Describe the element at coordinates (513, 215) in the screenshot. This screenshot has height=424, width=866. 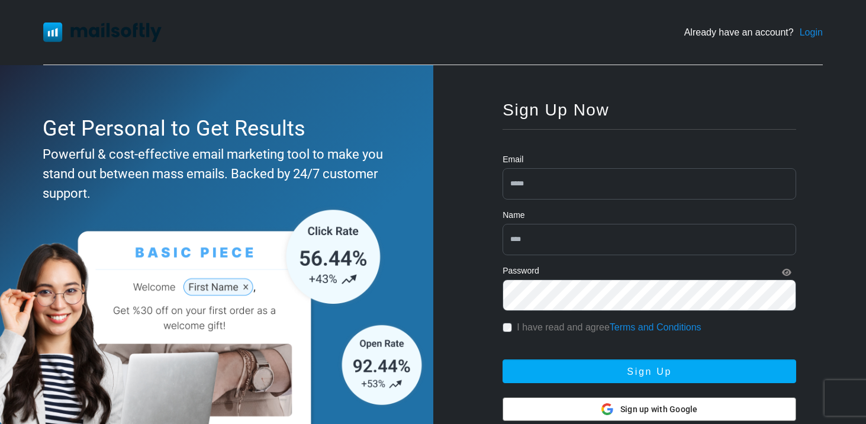
I see `label: Name` at that location.